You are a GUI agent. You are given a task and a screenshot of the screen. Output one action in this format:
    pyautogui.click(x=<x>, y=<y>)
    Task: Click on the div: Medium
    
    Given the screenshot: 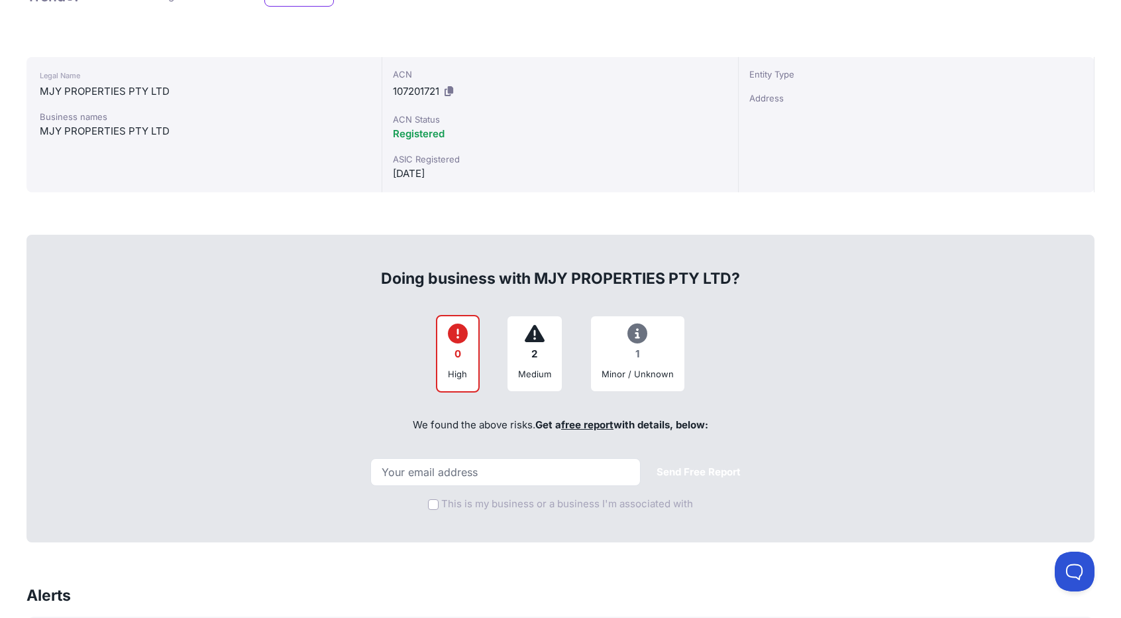 What is the action you would take?
    pyautogui.click(x=535, y=374)
    